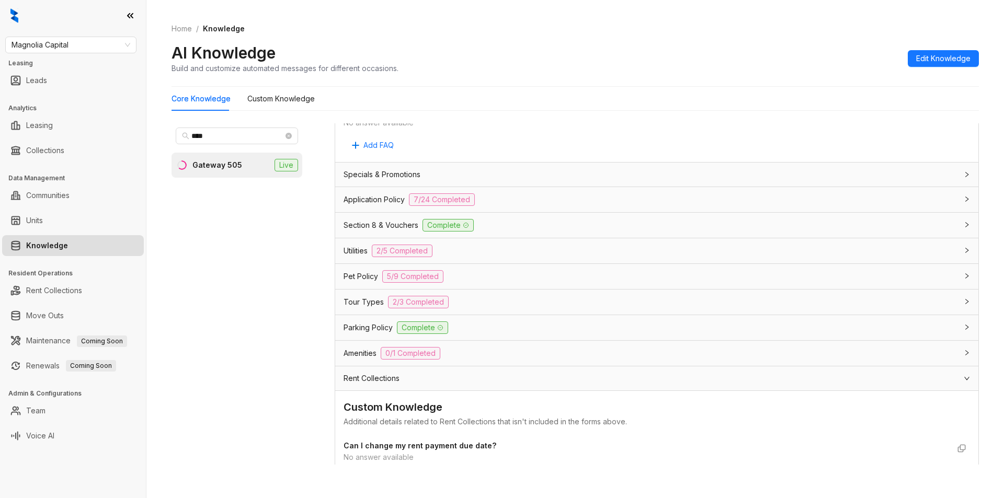 The height and width of the screenshot is (498, 1004). I want to click on li: Collections, so click(73, 151).